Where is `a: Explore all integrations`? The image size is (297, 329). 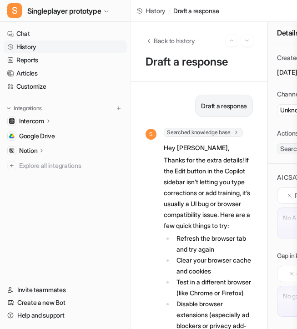
a: Explore all integrations is located at coordinates (65, 165).